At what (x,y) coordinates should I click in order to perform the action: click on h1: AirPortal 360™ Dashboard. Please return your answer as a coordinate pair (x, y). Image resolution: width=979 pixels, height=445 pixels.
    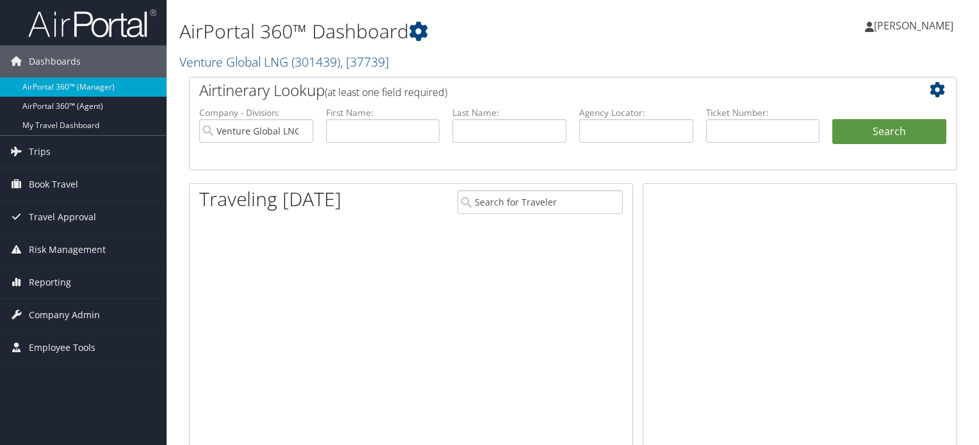
    Looking at the image, I should click on (441, 31).